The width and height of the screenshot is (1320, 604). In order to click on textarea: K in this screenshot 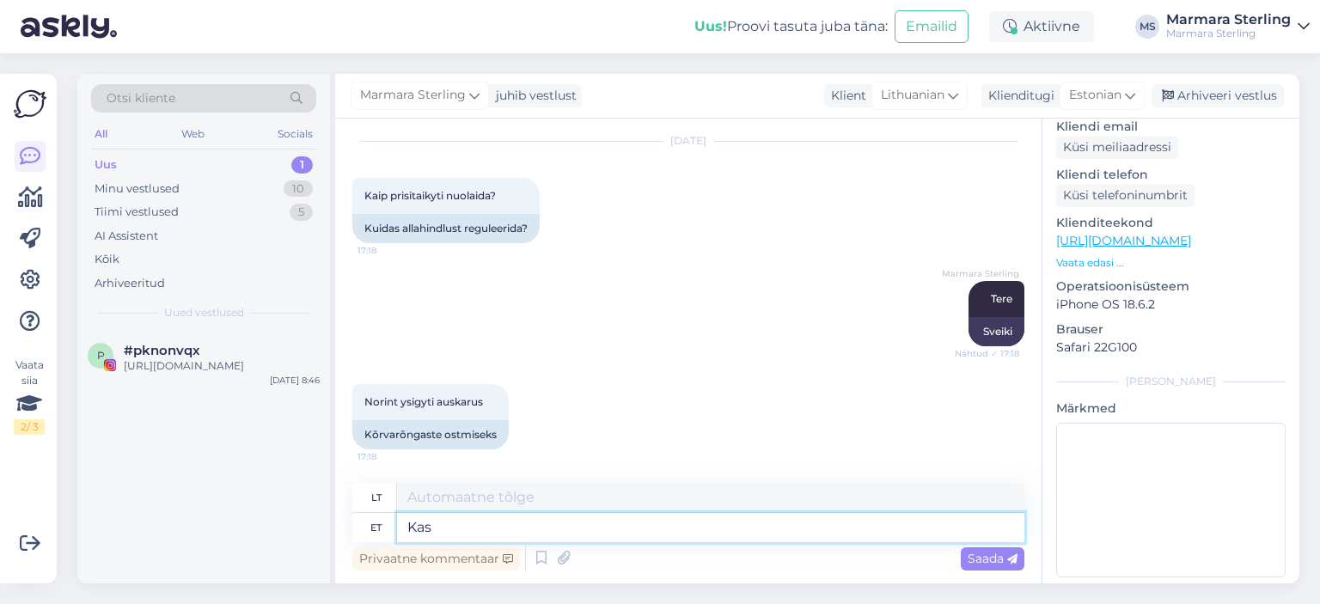, I will do `click(710, 527)`.